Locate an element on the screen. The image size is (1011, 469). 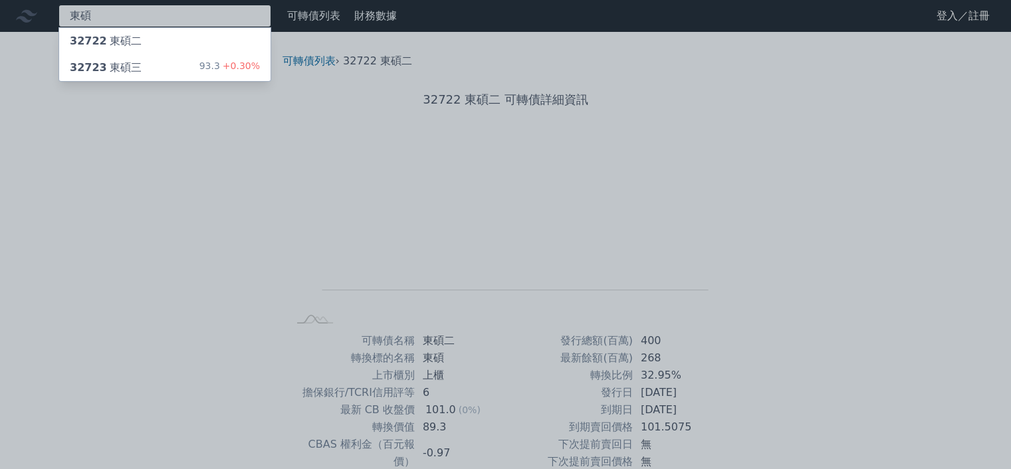
div: 93.3 is located at coordinates (229, 68).